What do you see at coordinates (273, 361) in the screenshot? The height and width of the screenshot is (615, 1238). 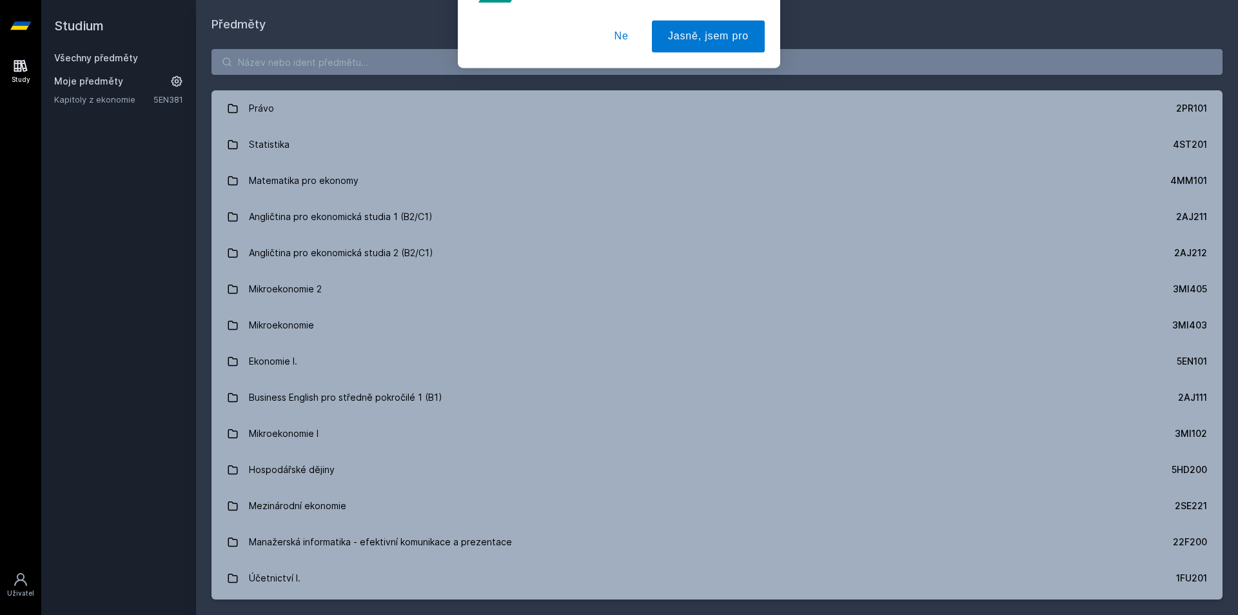 I see `div: Ekonomie I.` at bounding box center [273, 361].